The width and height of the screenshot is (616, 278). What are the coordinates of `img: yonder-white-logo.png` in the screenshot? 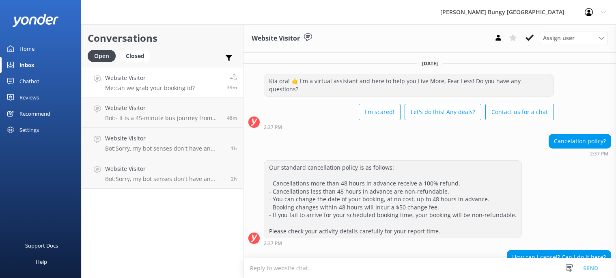 It's located at (35, 20).